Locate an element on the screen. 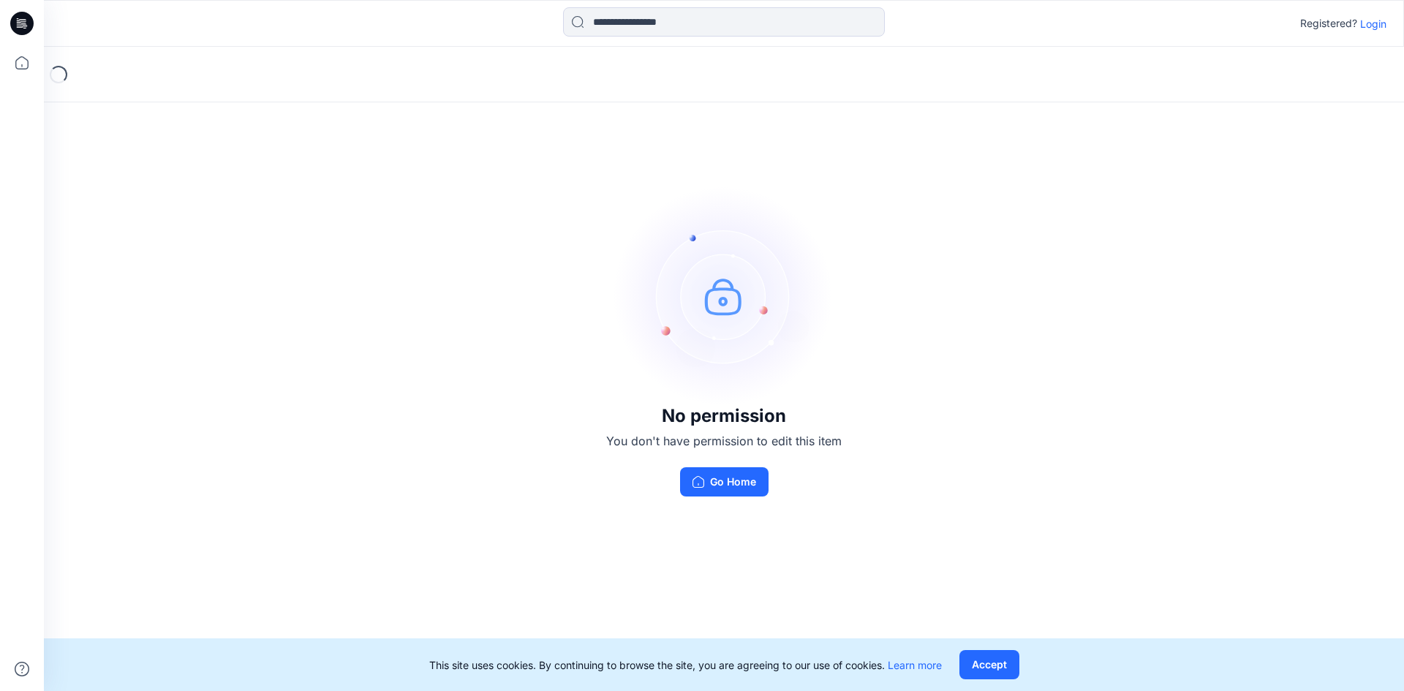  button: Go Home is located at coordinates (724, 482).